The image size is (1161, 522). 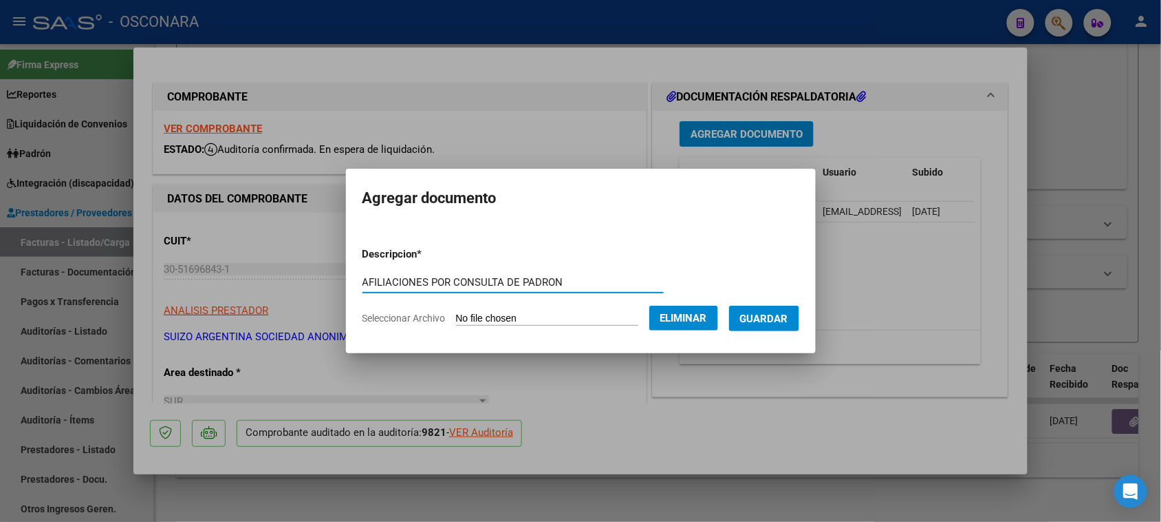 I want to click on span: Eliminar, so click(x=684, y=318).